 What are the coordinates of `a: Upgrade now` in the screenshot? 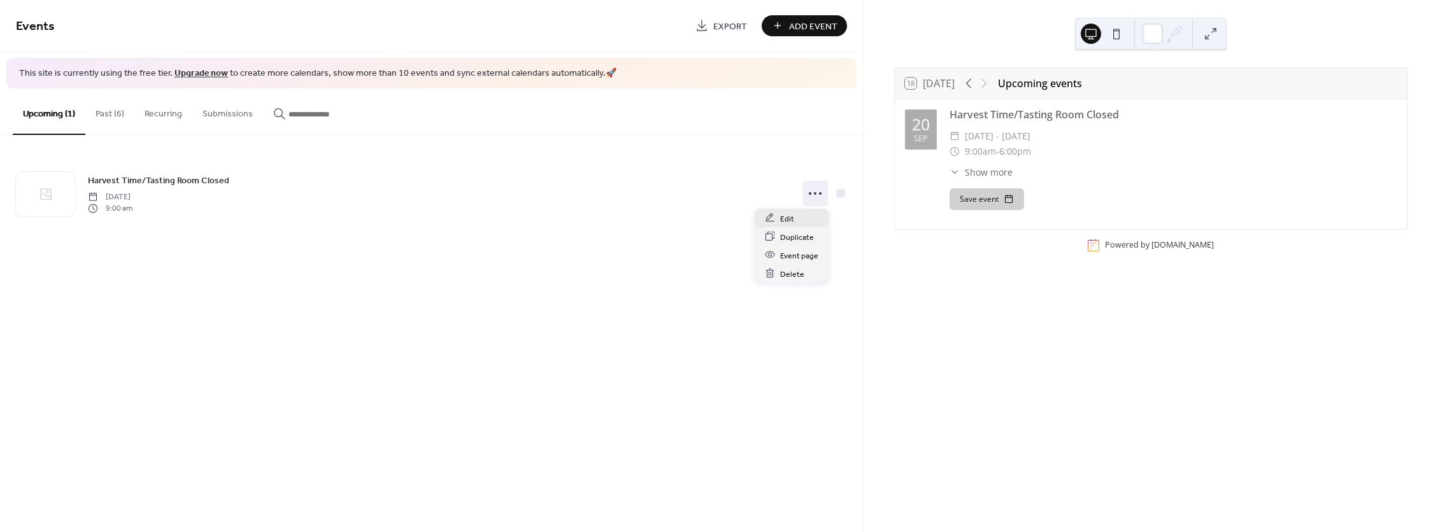 It's located at (201, 73).